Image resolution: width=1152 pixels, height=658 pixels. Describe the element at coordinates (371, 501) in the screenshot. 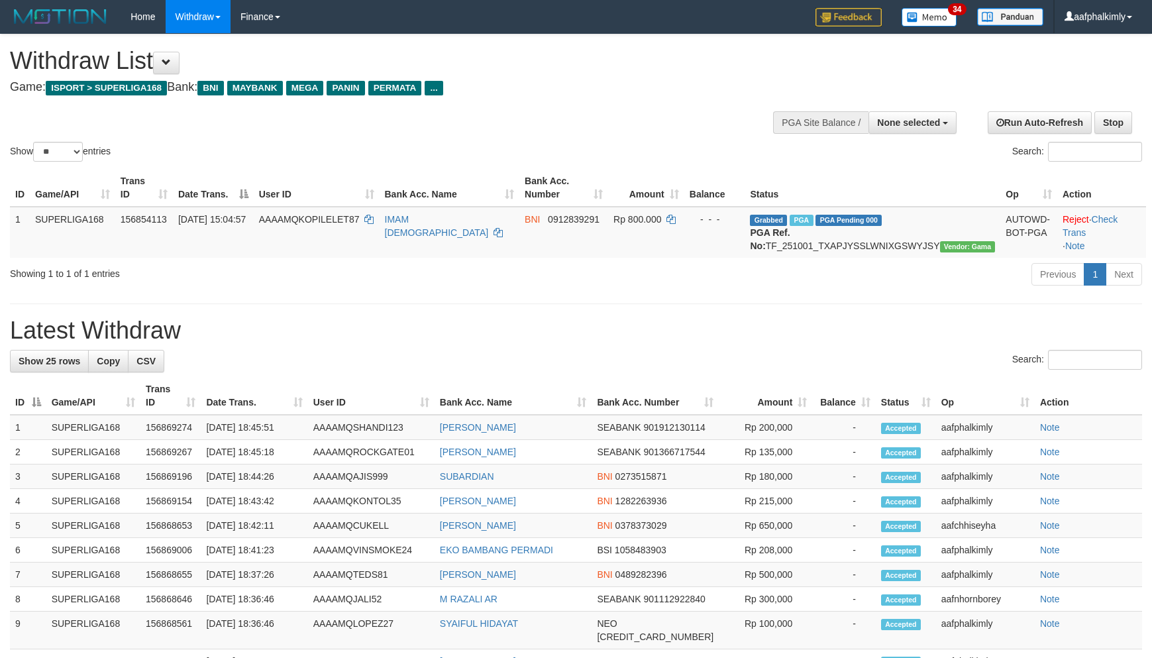

I see `td: AAAAMQKONTOL35` at that location.